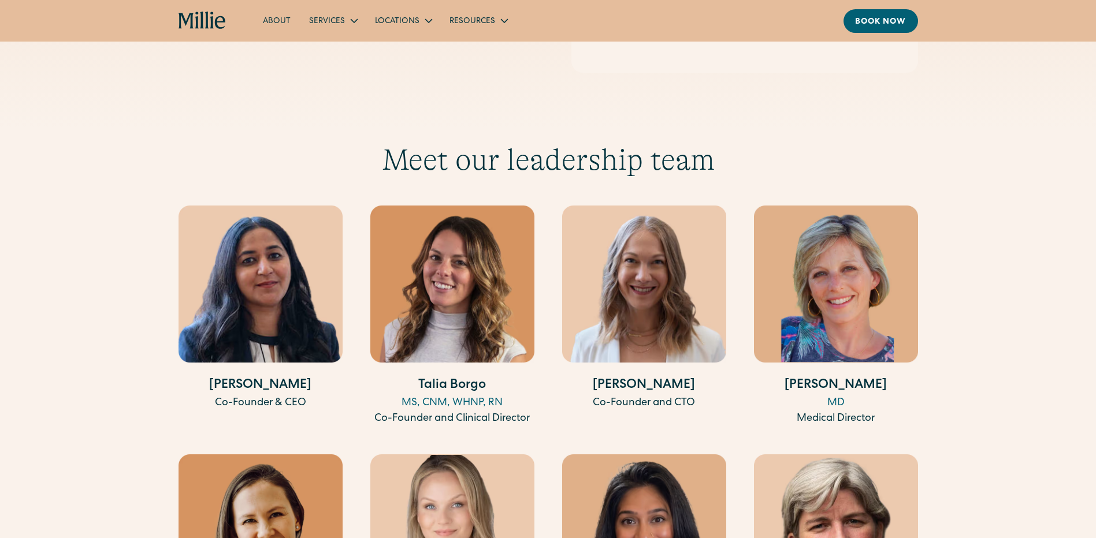 Image resolution: width=1096 pixels, height=538 pixels. What do you see at coordinates (644, 403) in the screenshot?
I see `div: Co-Founder and CTO` at bounding box center [644, 403].